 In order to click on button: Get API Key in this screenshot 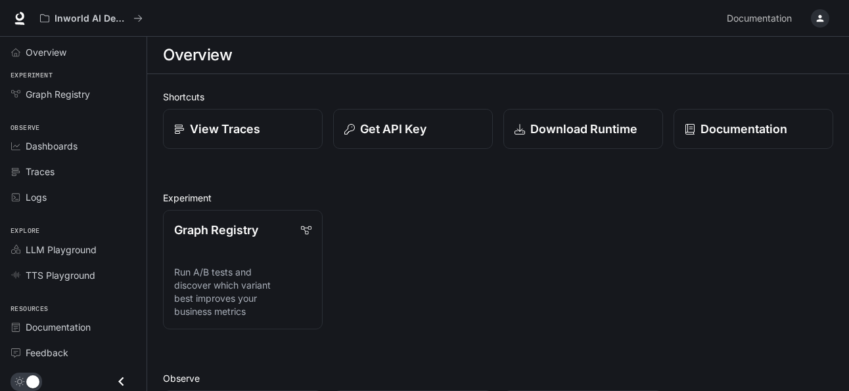, I will do `click(412, 129)`.